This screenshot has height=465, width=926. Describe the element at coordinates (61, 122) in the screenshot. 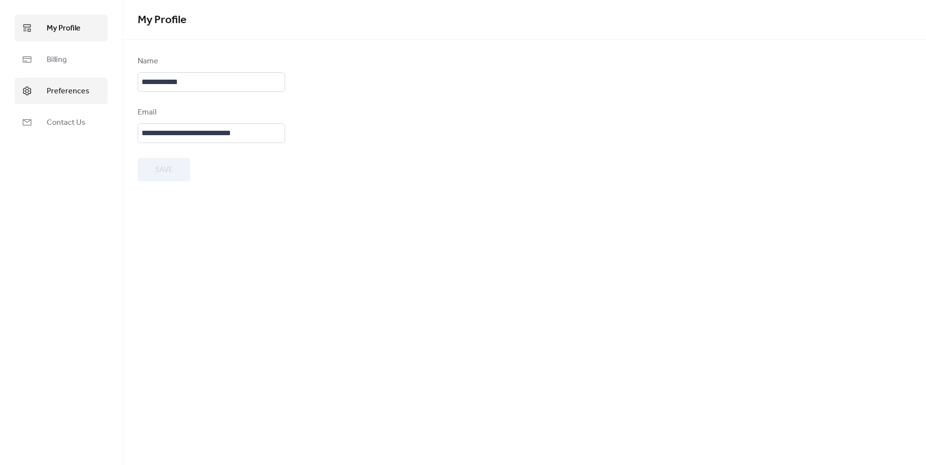

I see `a: Contact Us` at that location.